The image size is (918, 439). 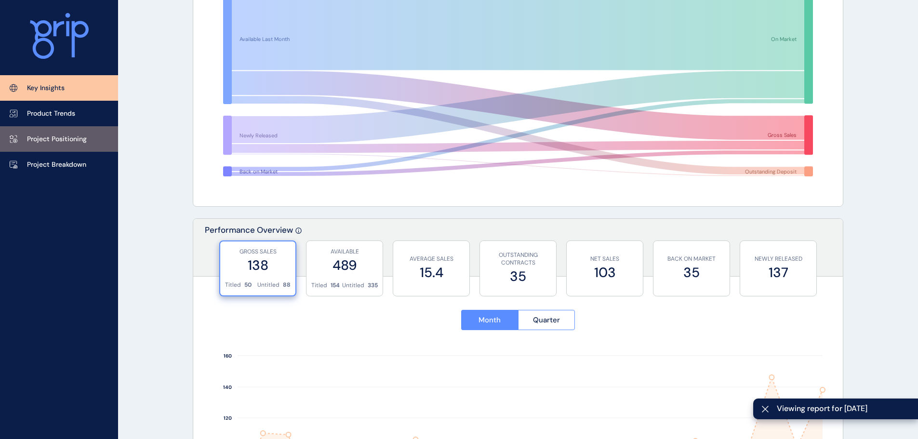 I want to click on span: Quarter, so click(x=547, y=320).